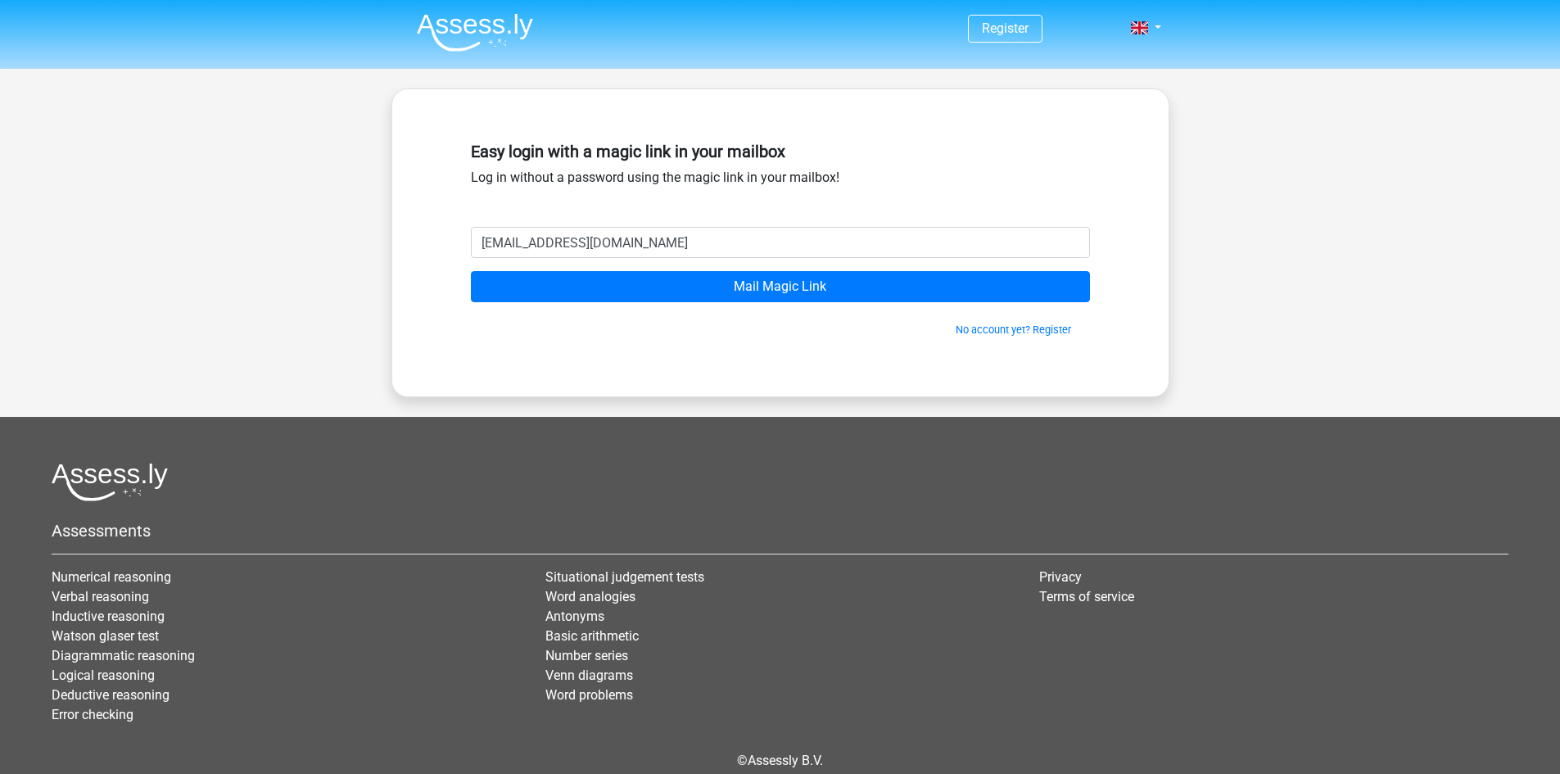 This screenshot has height=774, width=1560. Describe the element at coordinates (123, 655) in the screenshot. I see `a: Diagrammatic reasoning` at that location.